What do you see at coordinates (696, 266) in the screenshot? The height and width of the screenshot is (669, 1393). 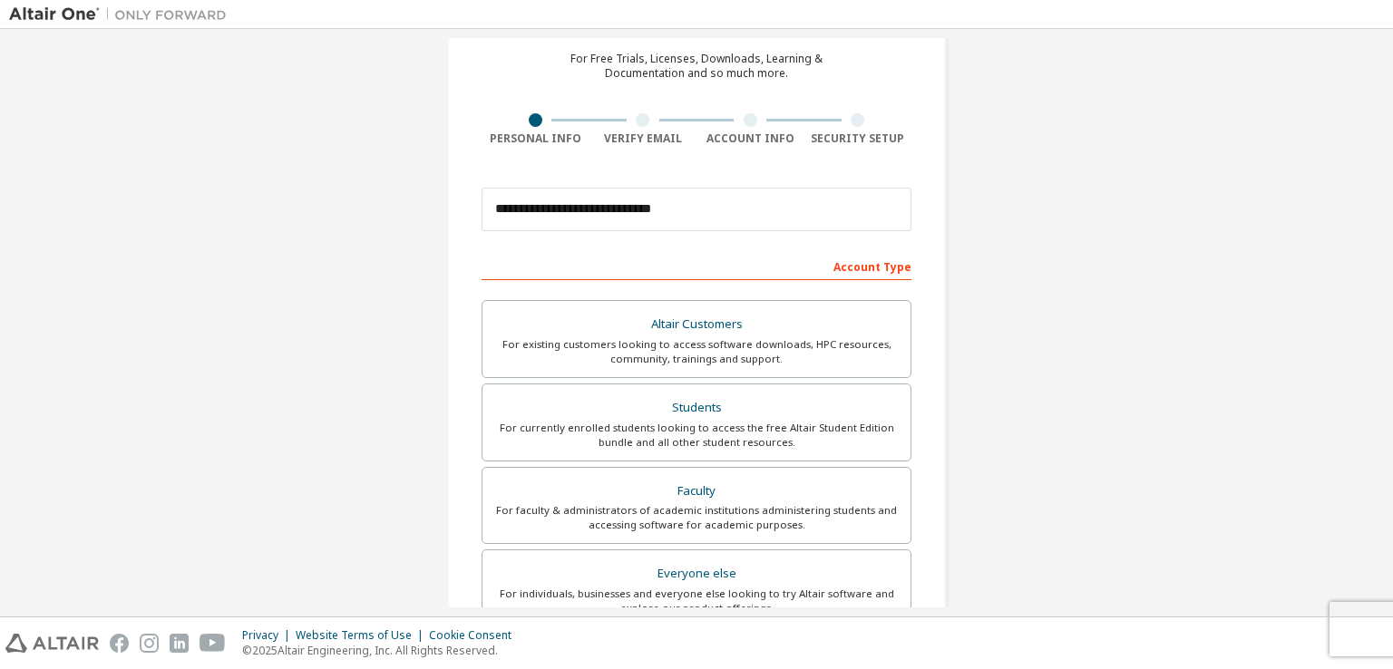 I see `div: Account Type` at bounding box center [696, 266].